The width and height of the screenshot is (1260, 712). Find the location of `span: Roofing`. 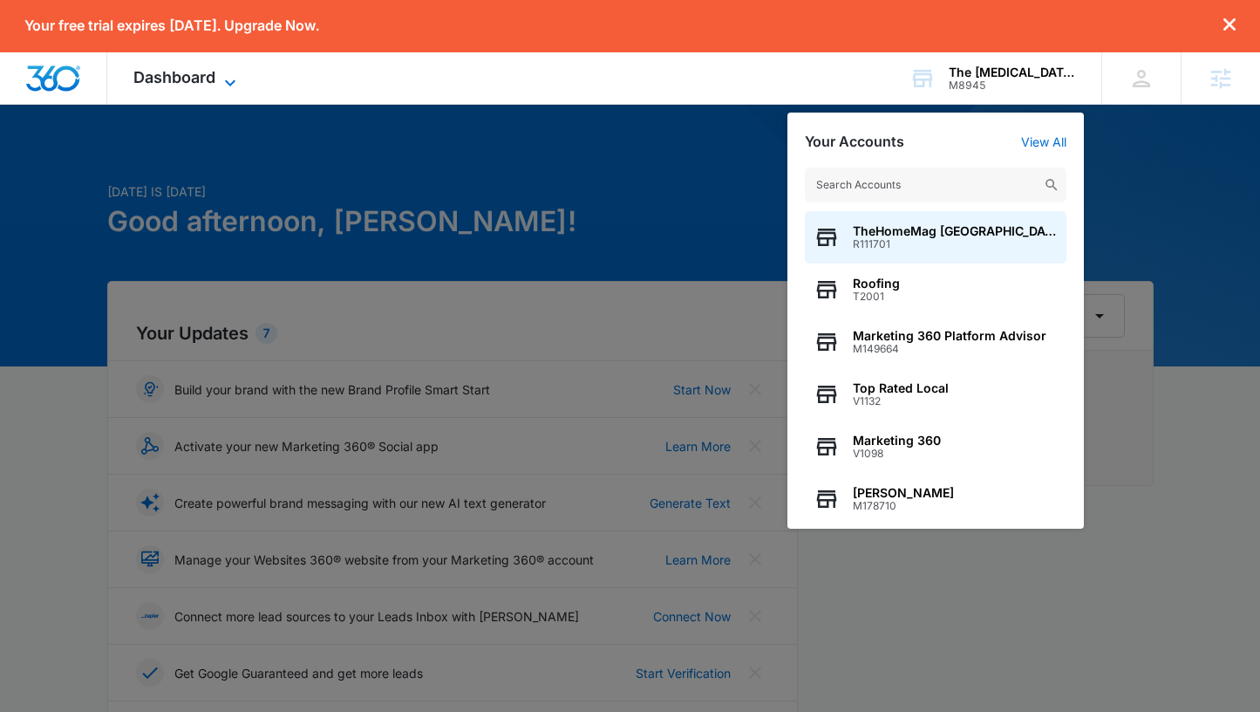

span: Roofing is located at coordinates (876, 283).